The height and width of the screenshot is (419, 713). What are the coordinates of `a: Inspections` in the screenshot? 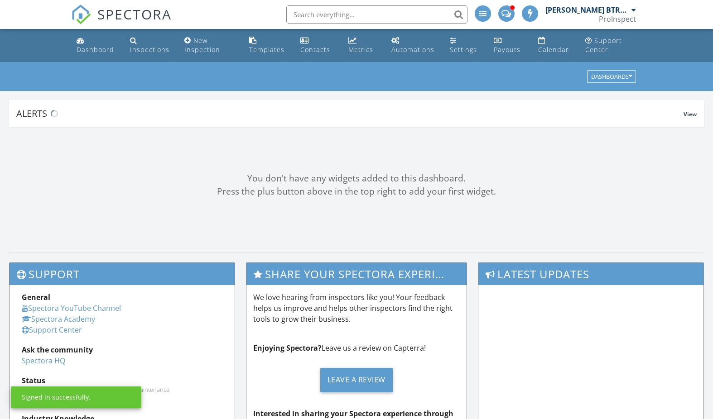 It's located at (150, 45).